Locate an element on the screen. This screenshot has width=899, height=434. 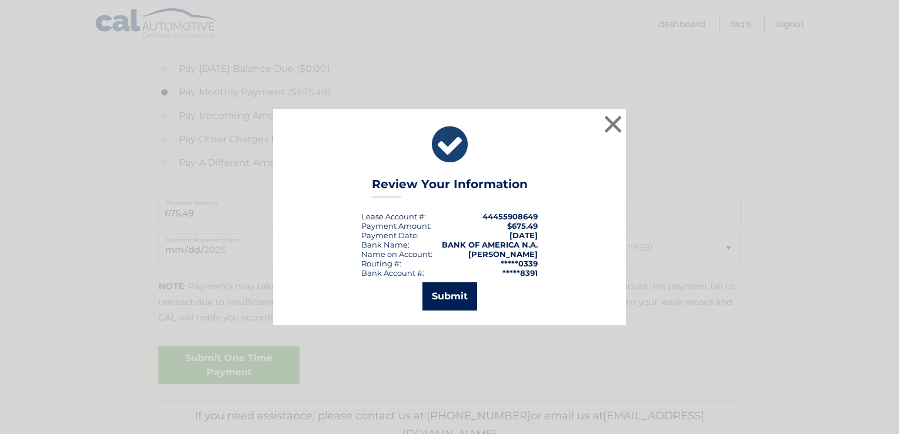
div: Lease Account #: is located at coordinates (394, 217).